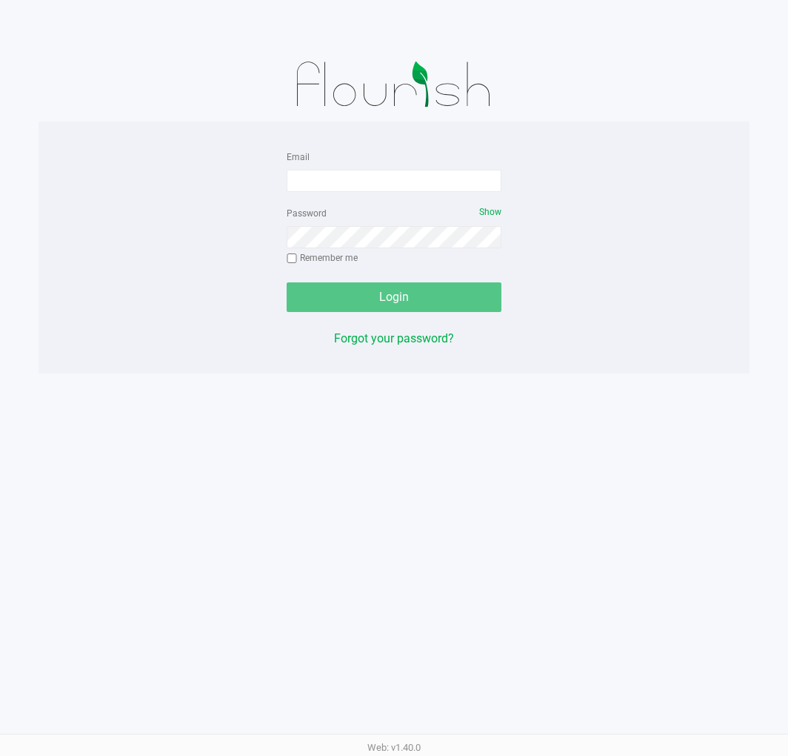 The width and height of the screenshot is (788, 756). Describe the element at coordinates (292, 259) in the screenshot. I see `input: Remember me` at that location.